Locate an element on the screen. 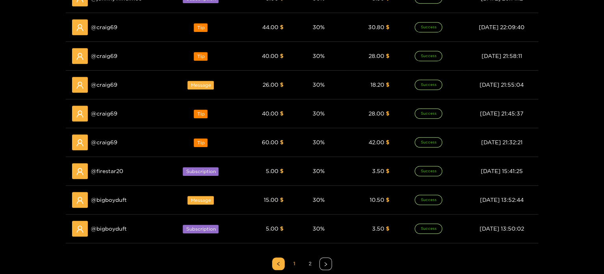 The width and height of the screenshot is (604, 274). span: right is located at coordinates (326, 264).